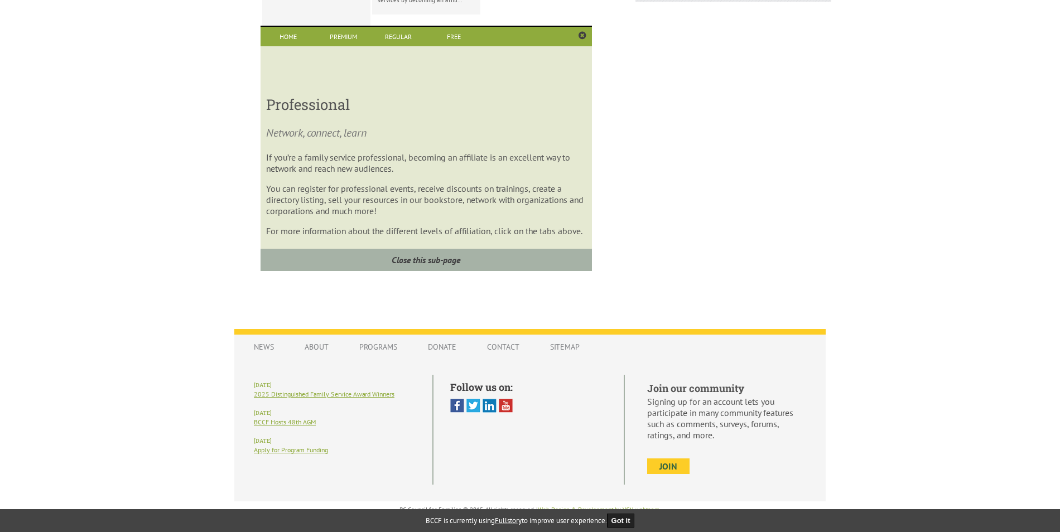  Describe the element at coordinates (621, 521) in the screenshot. I see `button: Got it` at that location.